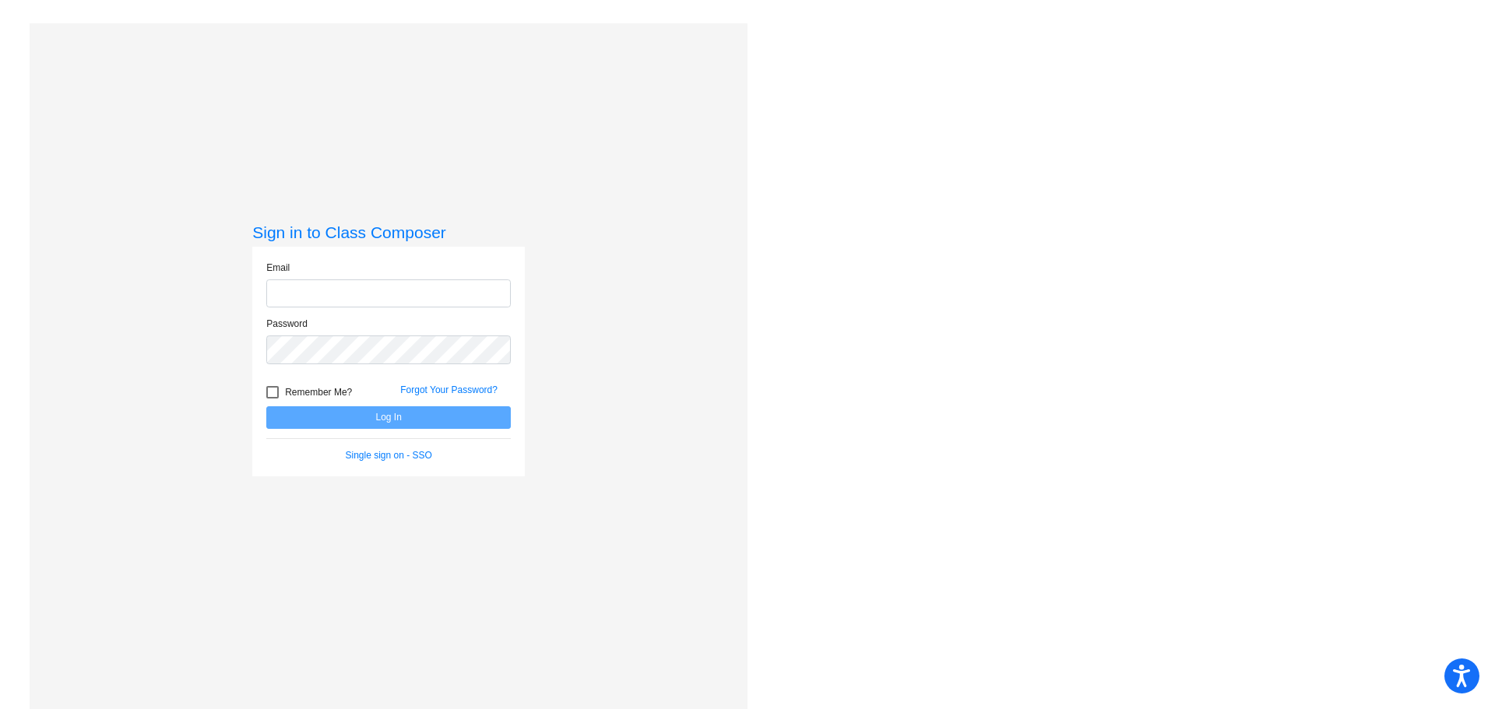 The width and height of the screenshot is (1495, 709). I want to click on label: Email, so click(278, 268).